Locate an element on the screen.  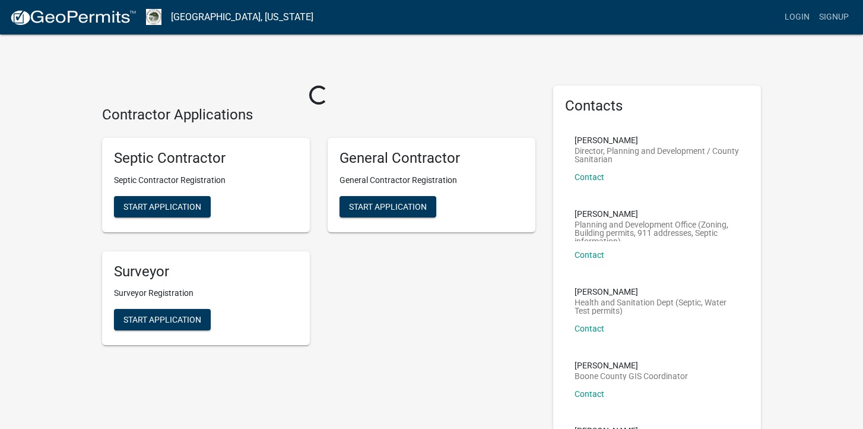
a: Login is located at coordinates (797, 17).